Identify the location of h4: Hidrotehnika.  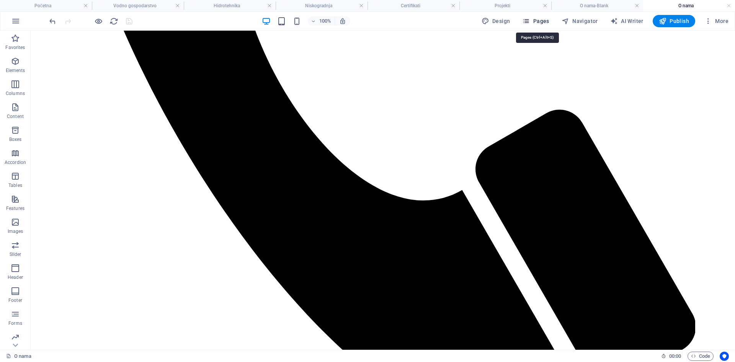
(230, 6).